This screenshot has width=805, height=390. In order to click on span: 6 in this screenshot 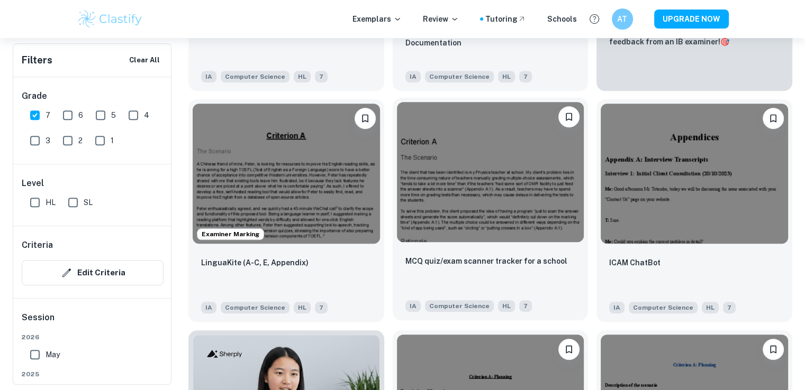, I will do `click(80, 115)`.